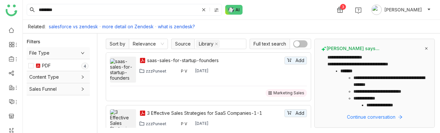  Describe the element at coordinates (269, 44) in the screenshot. I see `span: Full text search` at that location.